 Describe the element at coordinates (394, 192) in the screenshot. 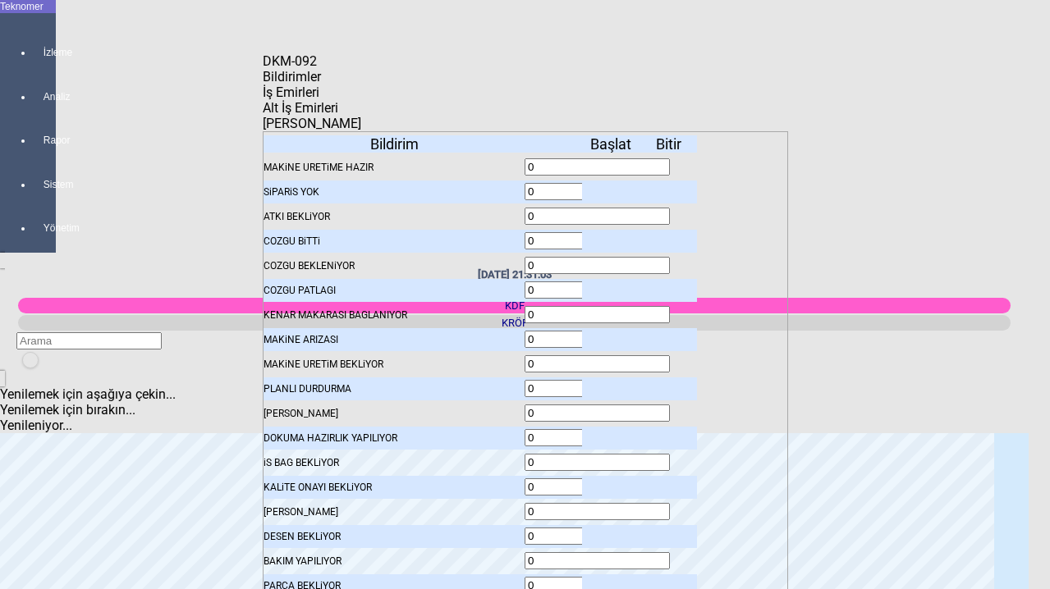

I see `div: SiPARiS YOK` at that location.